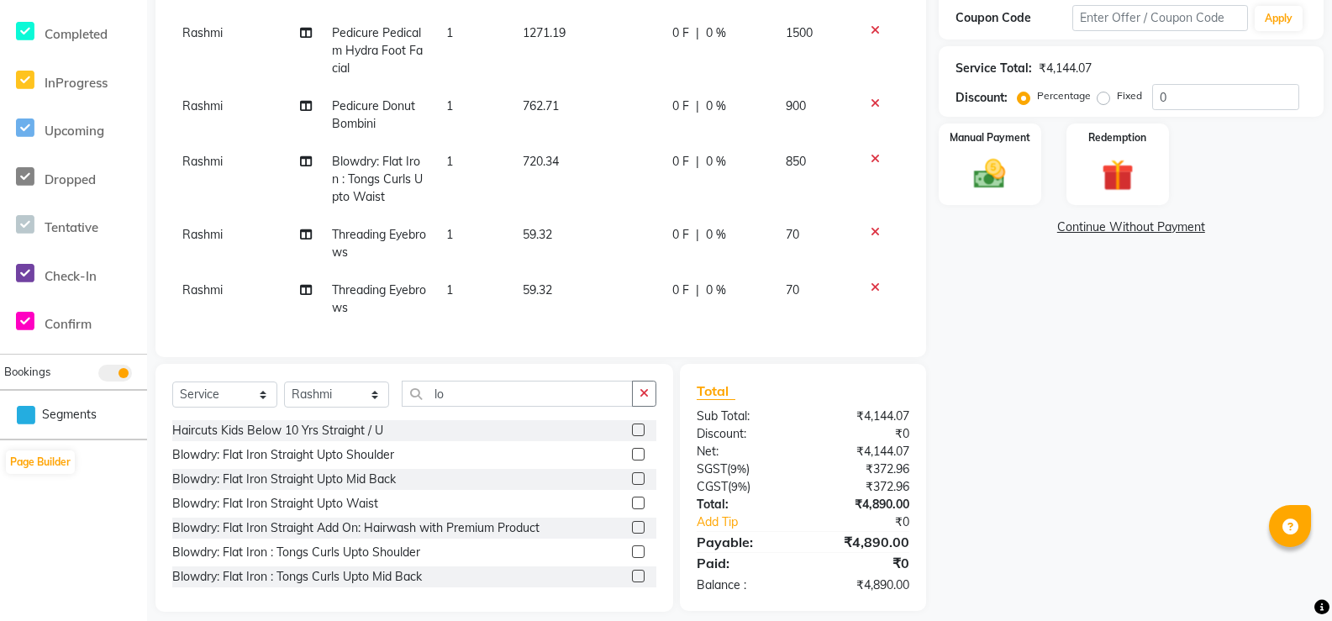  Describe the element at coordinates (70, 179) in the screenshot. I see `span: Dropped` at that location.